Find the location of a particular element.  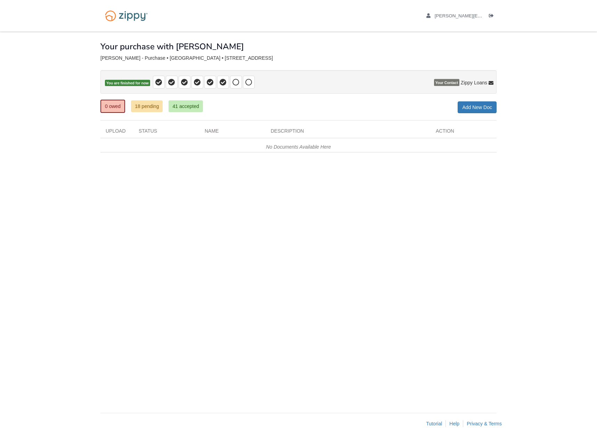

a: 18 pending is located at coordinates (147, 106).